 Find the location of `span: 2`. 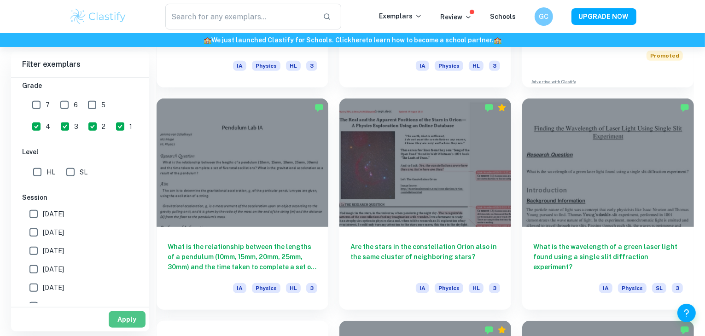

span: 2 is located at coordinates (104, 127).